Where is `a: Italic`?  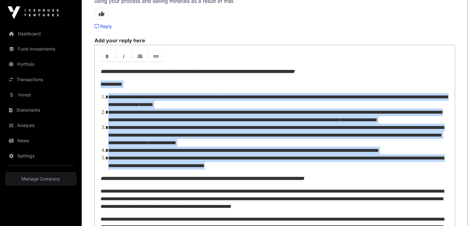 a: Italic is located at coordinates (123, 56).